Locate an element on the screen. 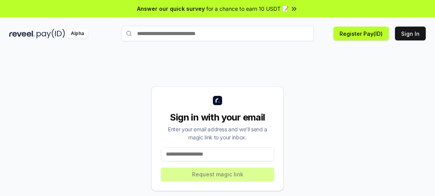 Image resolution: width=435 pixels, height=196 pixels. span: Answer our quick survey is located at coordinates (171, 8).